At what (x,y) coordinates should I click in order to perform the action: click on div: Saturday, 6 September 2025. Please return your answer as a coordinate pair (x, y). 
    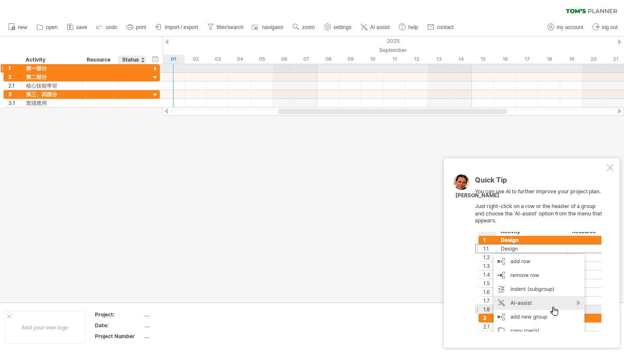
    Looking at the image, I should click on (284, 59).